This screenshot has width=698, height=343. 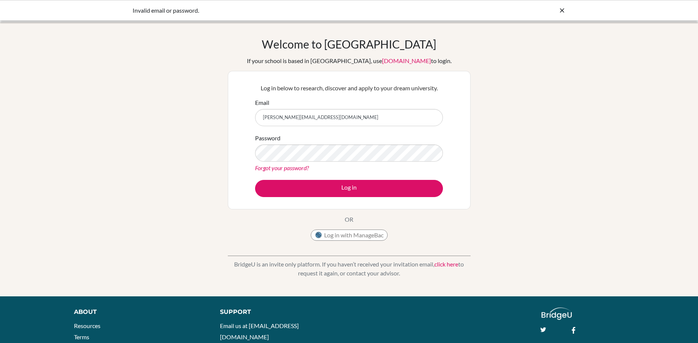 I want to click on a: click here, so click(x=447, y=264).